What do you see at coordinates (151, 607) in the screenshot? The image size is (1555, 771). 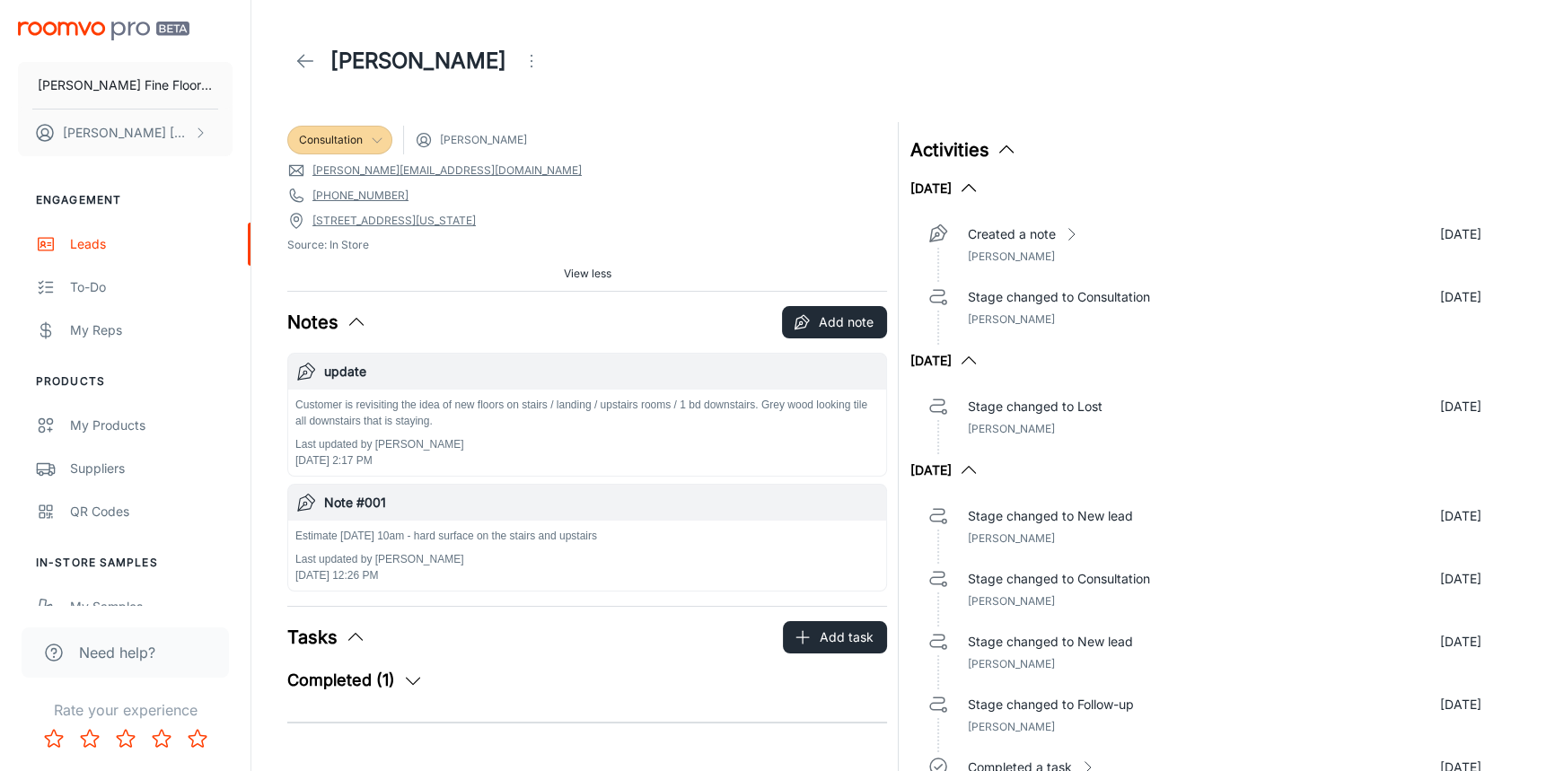 I see `div: My Samples` at bounding box center [151, 607].